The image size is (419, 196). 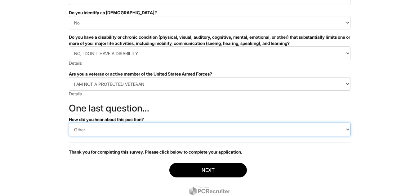 I want to click on div: Are you a veteran or active member of the United States Armed Forces?, so click(x=209, y=74).